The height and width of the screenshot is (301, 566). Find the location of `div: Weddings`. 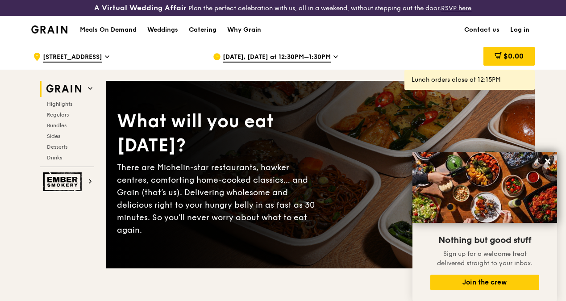

div: Weddings is located at coordinates (163, 30).